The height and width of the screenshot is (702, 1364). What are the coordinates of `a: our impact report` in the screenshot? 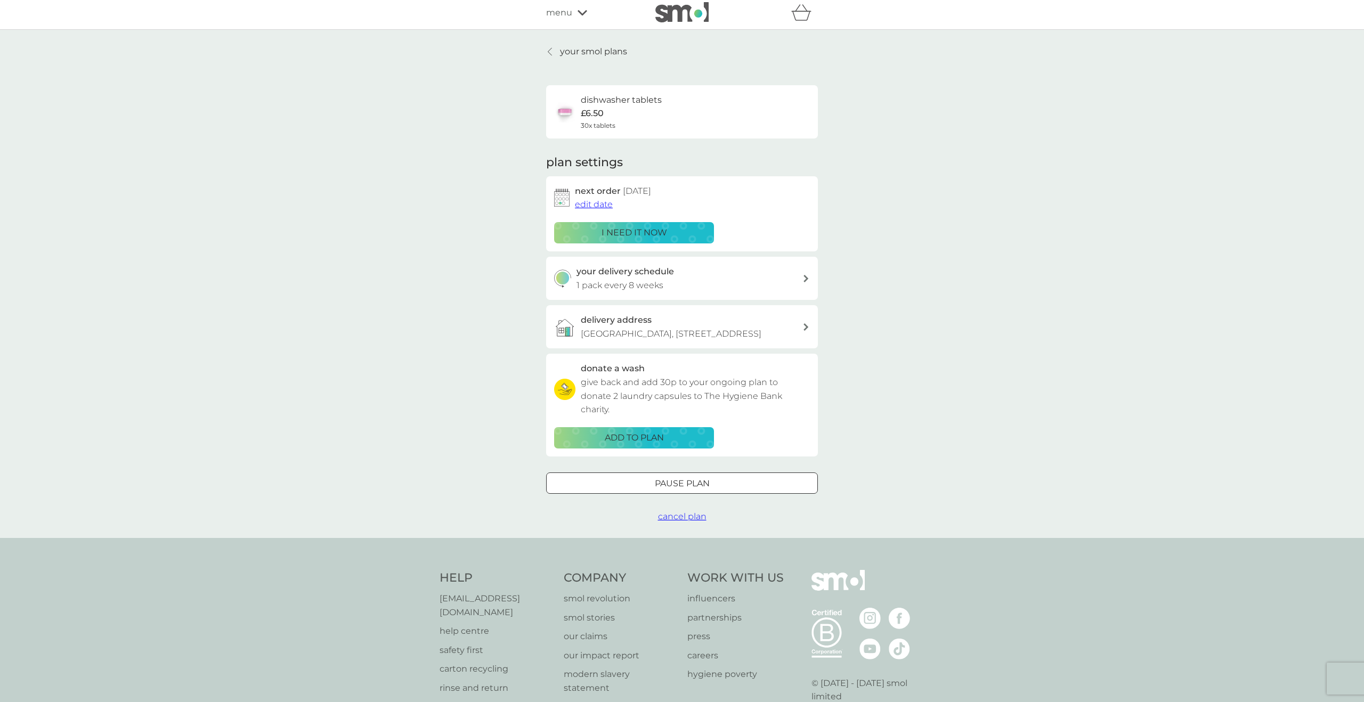 It's located at (620, 656).